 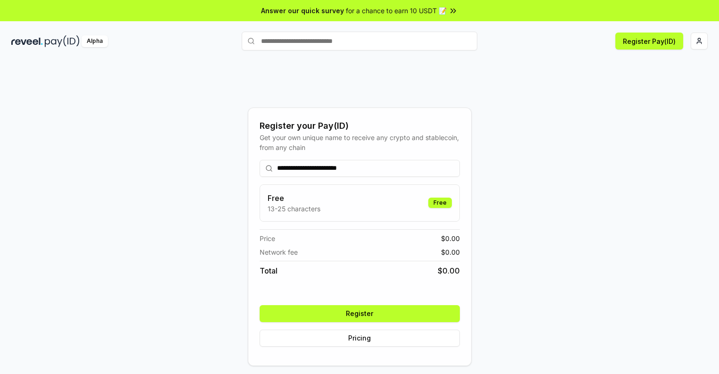 What do you see at coordinates (27, 41) in the screenshot?
I see `img: reveel_dark` at bounding box center [27, 41].